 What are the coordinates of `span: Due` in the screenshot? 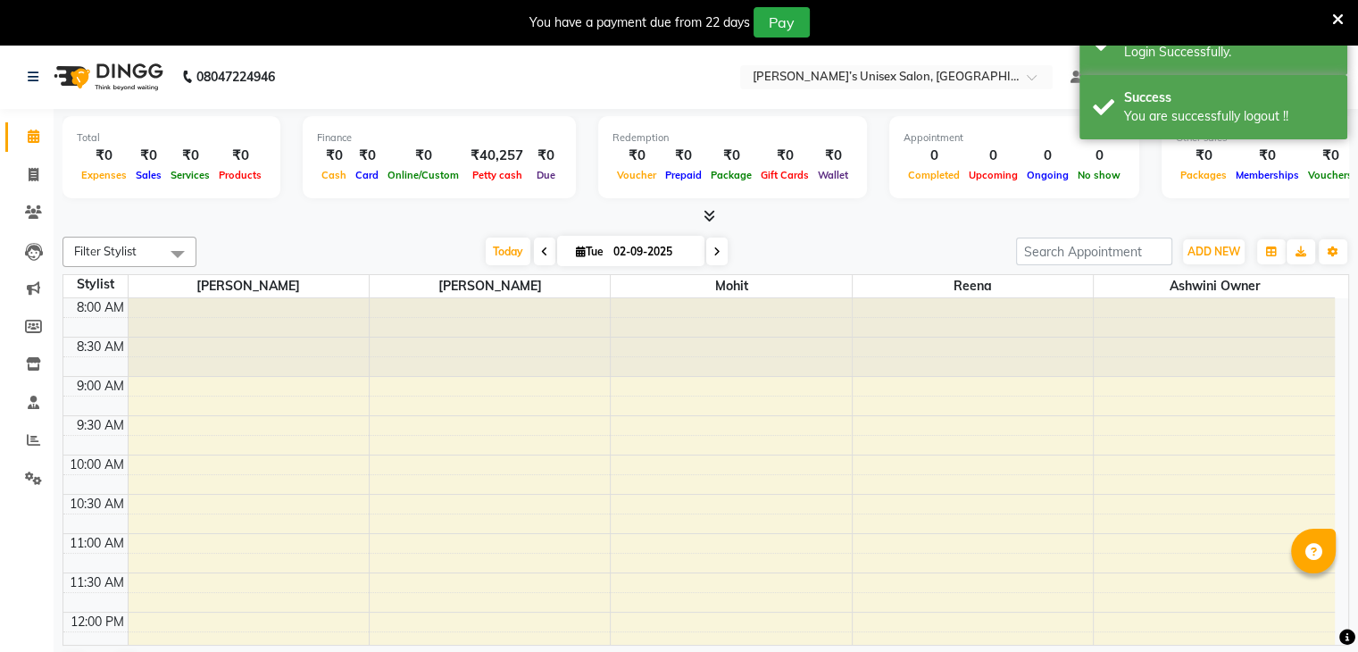 It's located at (545, 175).